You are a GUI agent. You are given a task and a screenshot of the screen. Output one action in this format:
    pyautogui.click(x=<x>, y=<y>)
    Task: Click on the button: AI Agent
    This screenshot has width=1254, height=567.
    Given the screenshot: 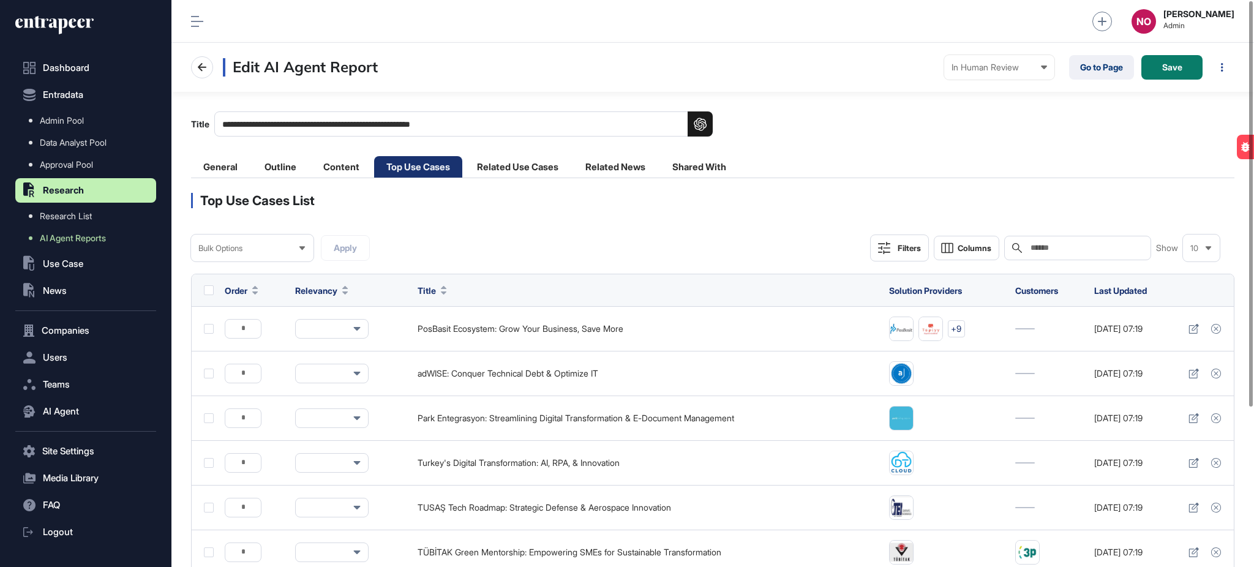 What is the action you would take?
    pyautogui.click(x=86, y=412)
    